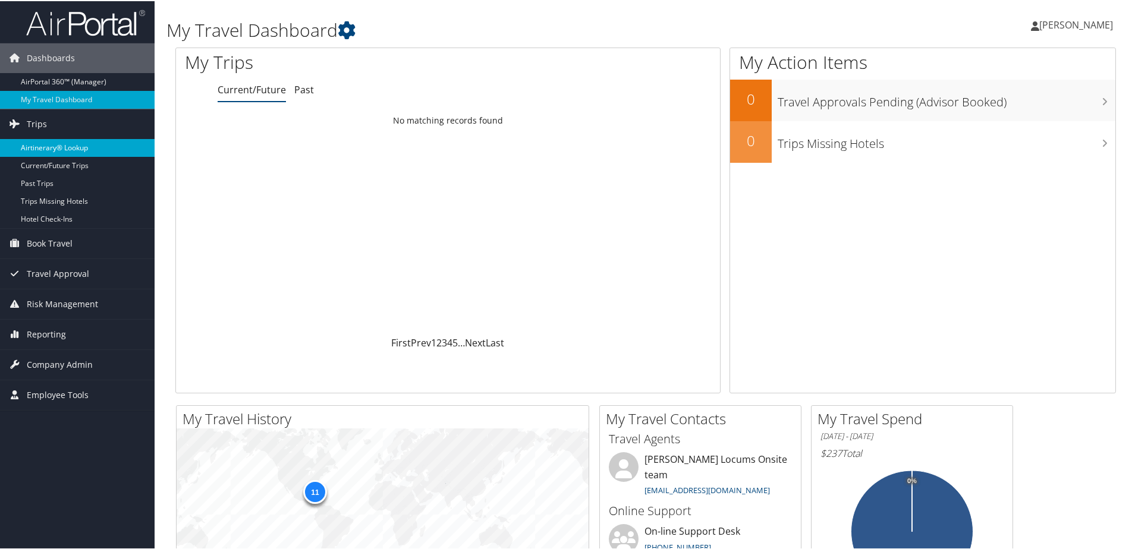 The height and width of the screenshot is (549, 1132). What do you see at coordinates (923, 61) in the screenshot?
I see `h1: My Action Items` at bounding box center [923, 61].